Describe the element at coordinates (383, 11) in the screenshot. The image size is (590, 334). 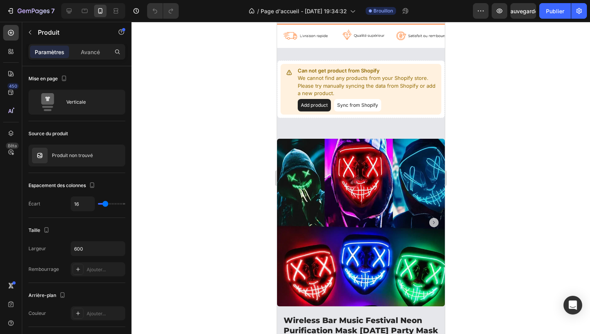
I see `font: Brouillon` at that location.